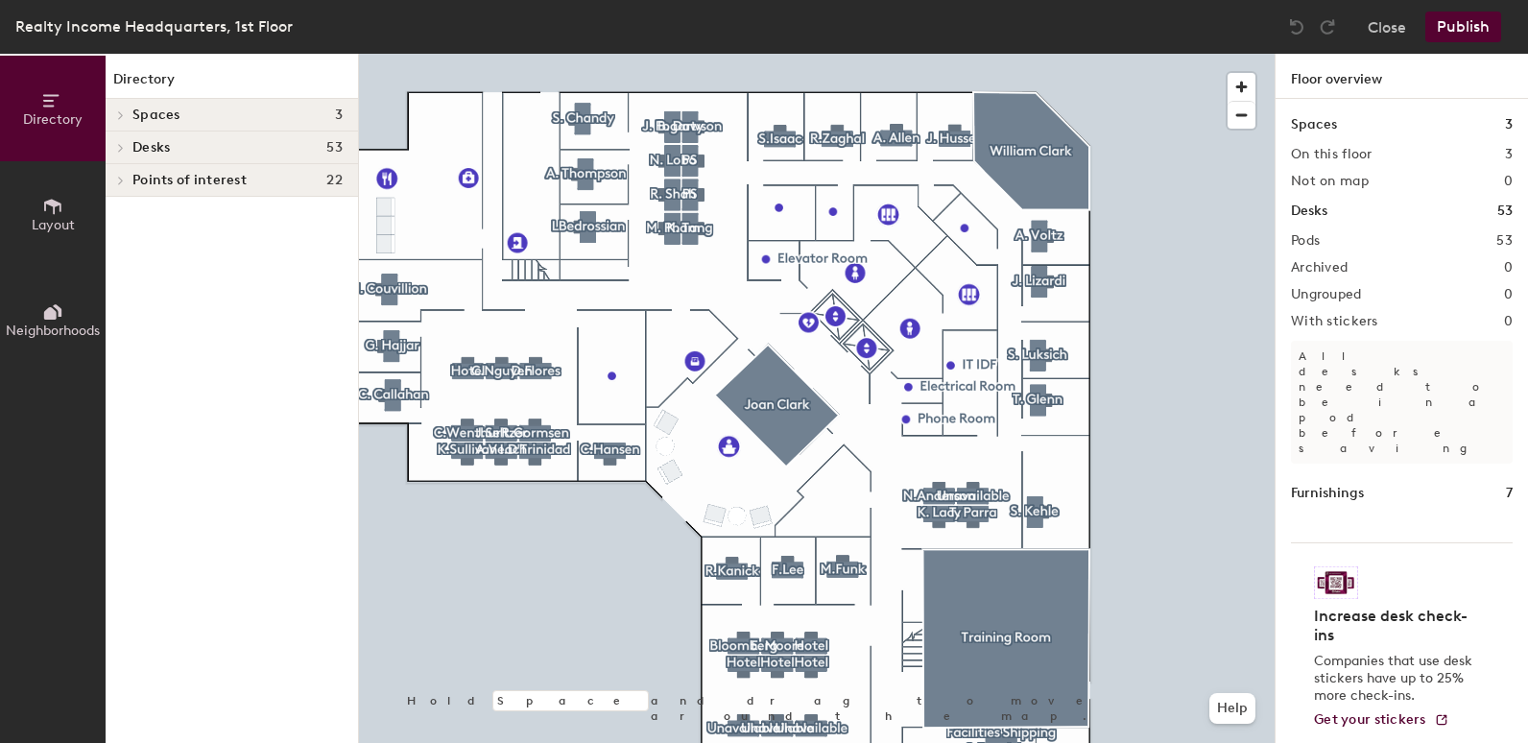 Image resolution: width=1528 pixels, height=743 pixels. What do you see at coordinates (1370, 719) in the screenshot?
I see `span: Get your stickers` at bounding box center [1370, 719].